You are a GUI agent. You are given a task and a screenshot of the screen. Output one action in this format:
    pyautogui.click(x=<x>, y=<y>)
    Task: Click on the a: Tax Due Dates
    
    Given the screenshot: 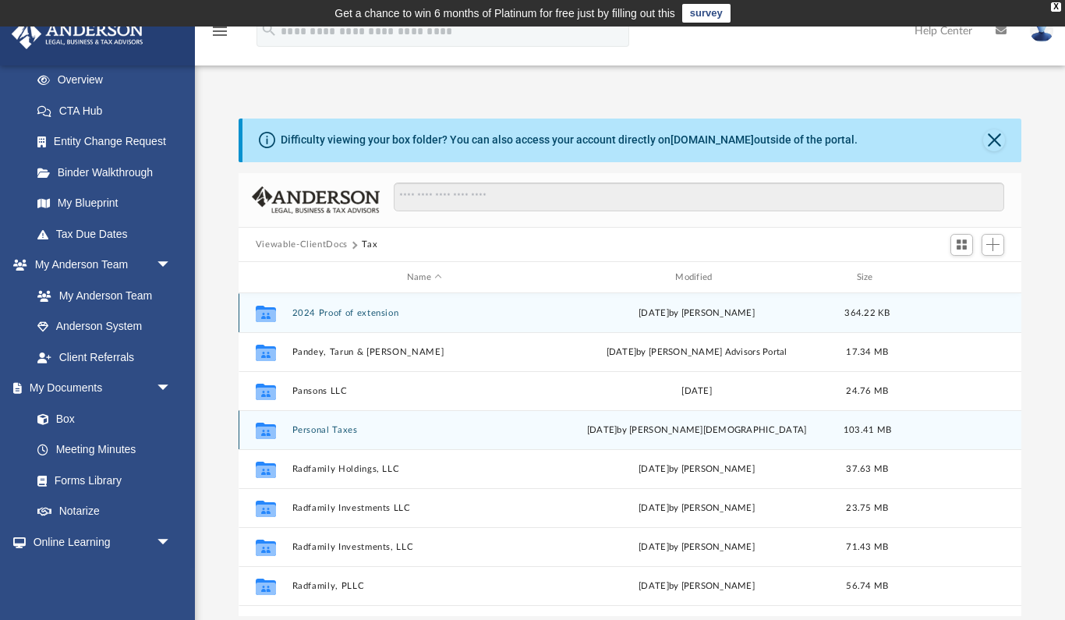 What is the action you would take?
    pyautogui.click(x=108, y=234)
    